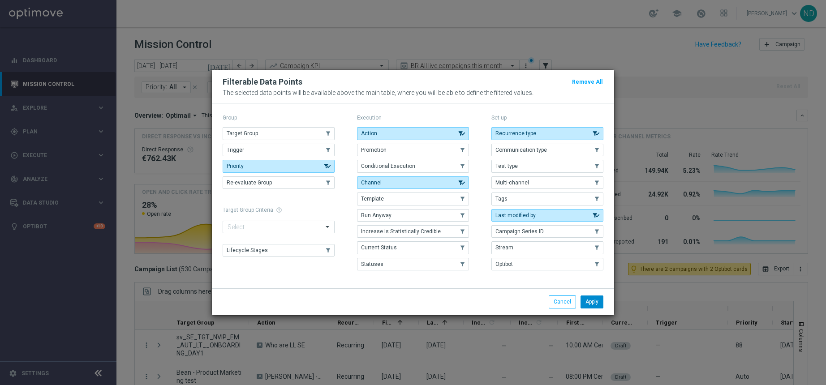  I want to click on span: Re-evaluate Group, so click(249, 183).